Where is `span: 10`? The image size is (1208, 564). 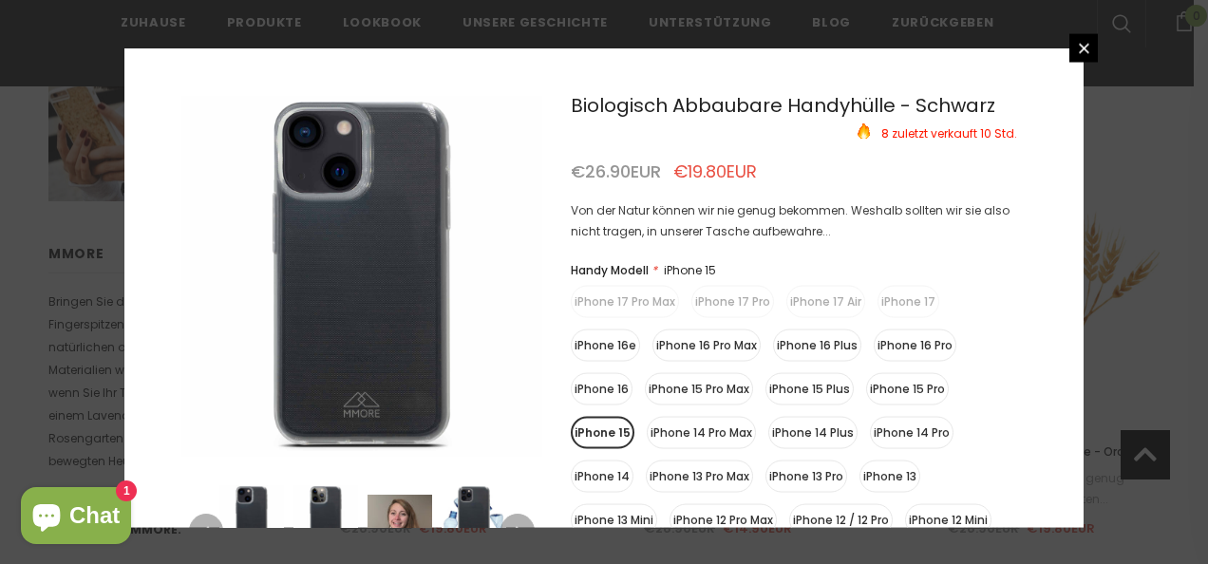 span: 10 is located at coordinates (985, 133).